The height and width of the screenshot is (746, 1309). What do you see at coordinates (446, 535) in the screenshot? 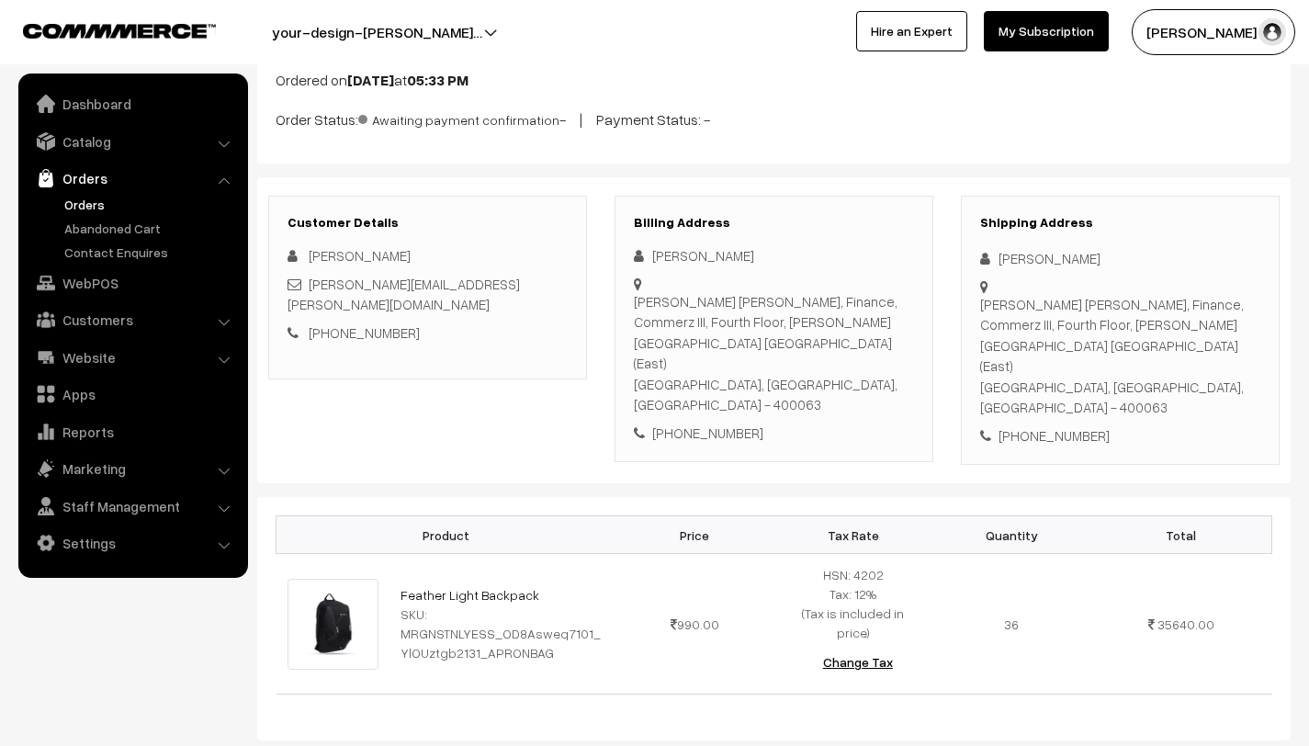
I see `th: Product` at bounding box center [446, 535].